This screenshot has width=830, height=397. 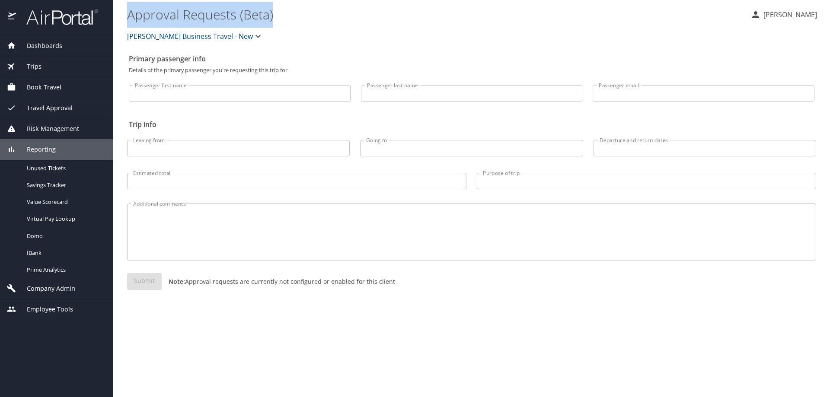 I want to click on span: Company Admin, so click(x=45, y=289).